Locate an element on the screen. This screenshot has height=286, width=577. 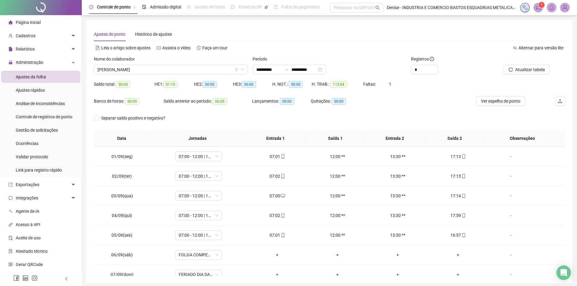
span: 06/09(sáb) is located at coordinates (122, 255).